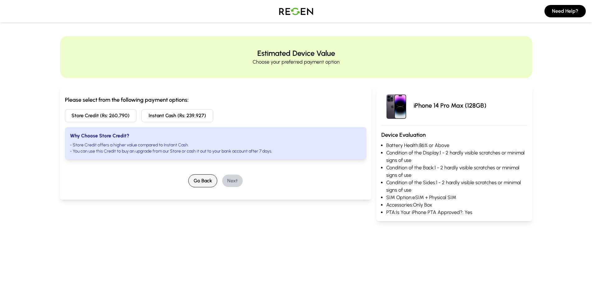 This screenshot has width=592, height=285. Describe the element at coordinates (203, 181) in the screenshot. I see `button: Go Back` at that location.